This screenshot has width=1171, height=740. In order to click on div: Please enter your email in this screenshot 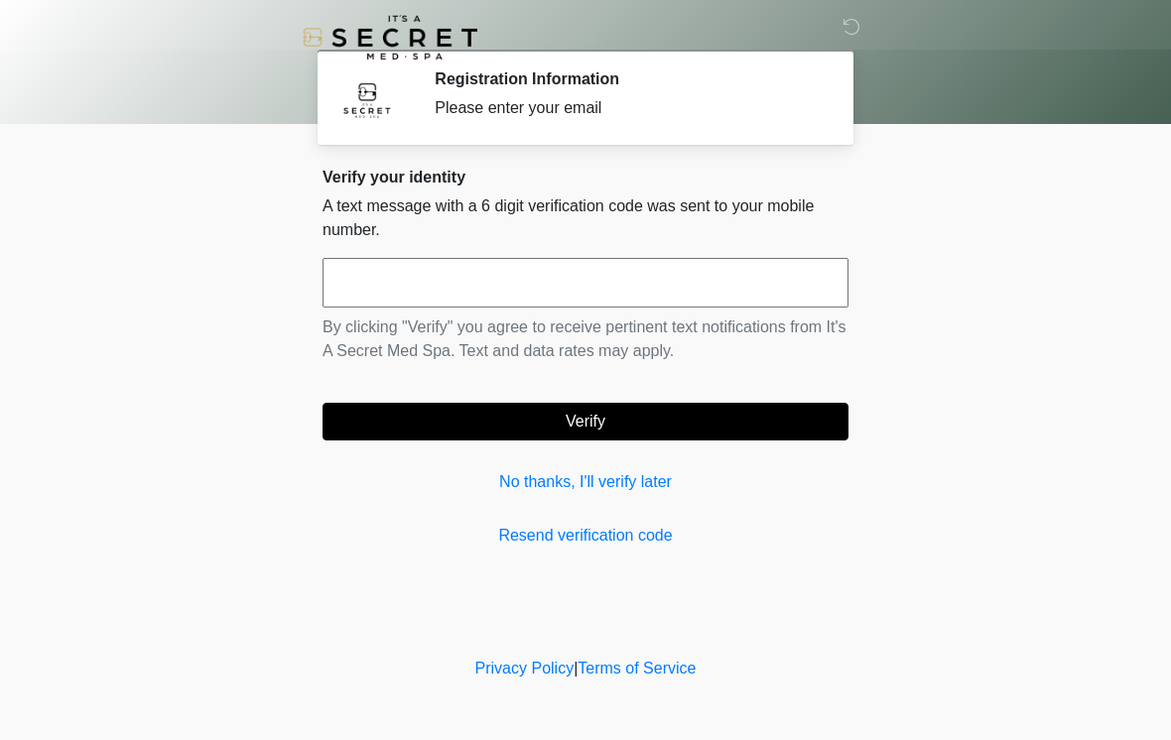, I will do `click(626, 108)`.